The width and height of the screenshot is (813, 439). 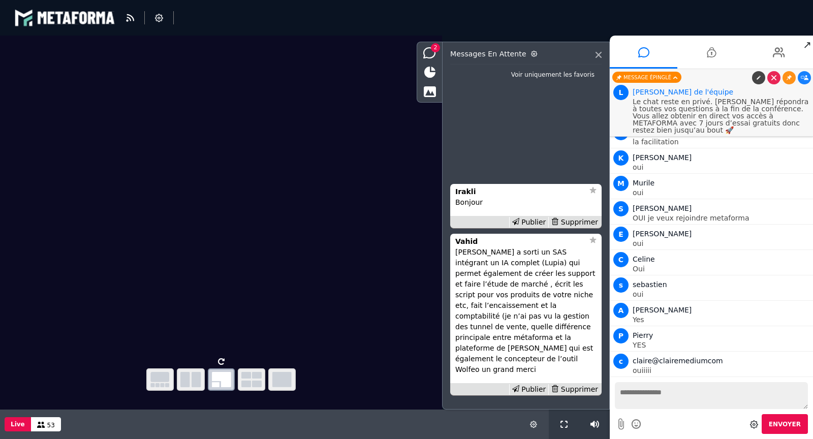 What do you see at coordinates (650, 284) in the screenshot?
I see `span: sebastien` at bounding box center [650, 284].